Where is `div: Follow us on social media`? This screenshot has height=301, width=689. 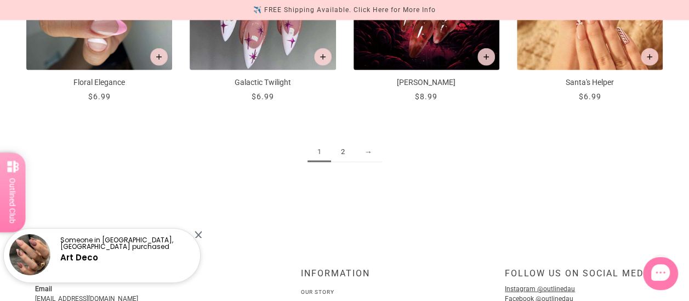 div: Follow us on social media is located at coordinates (579, 277).